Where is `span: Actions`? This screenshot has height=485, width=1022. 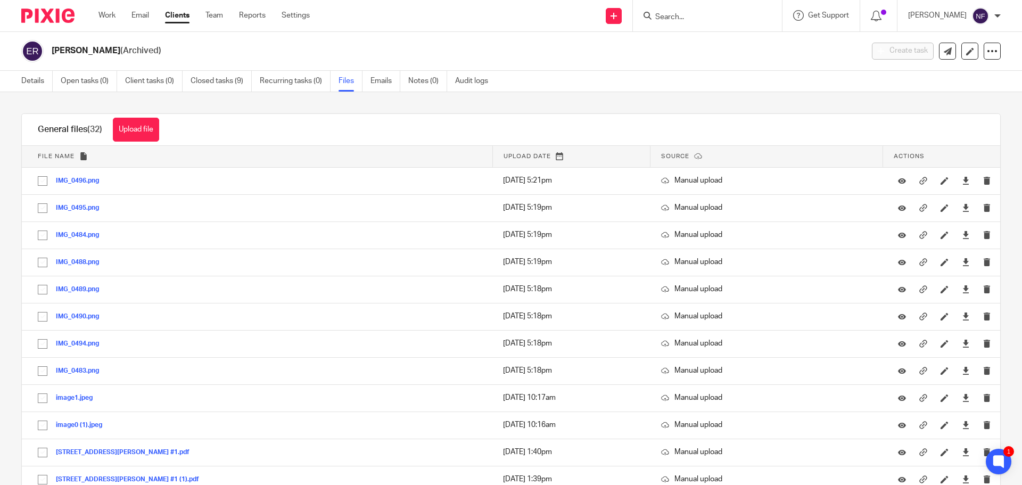 span: Actions is located at coordinates (910, 156).